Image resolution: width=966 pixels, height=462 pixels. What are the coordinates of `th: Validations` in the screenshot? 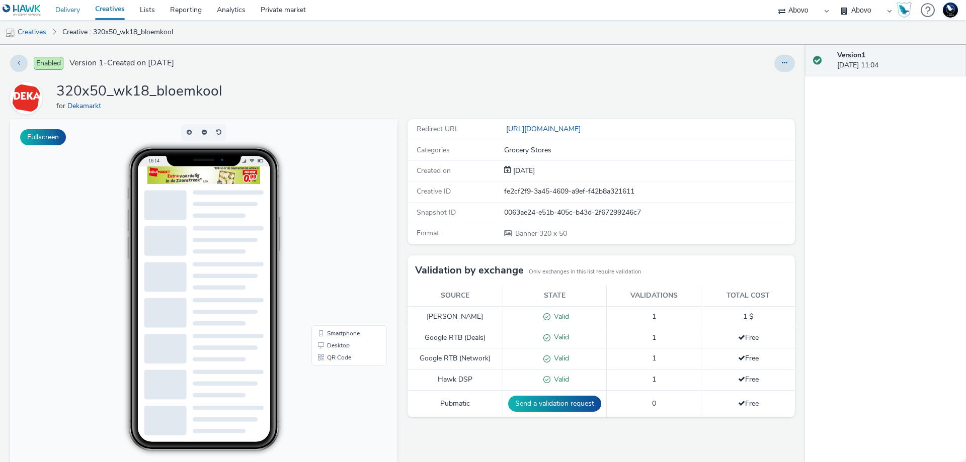 It's located at (653, 296).